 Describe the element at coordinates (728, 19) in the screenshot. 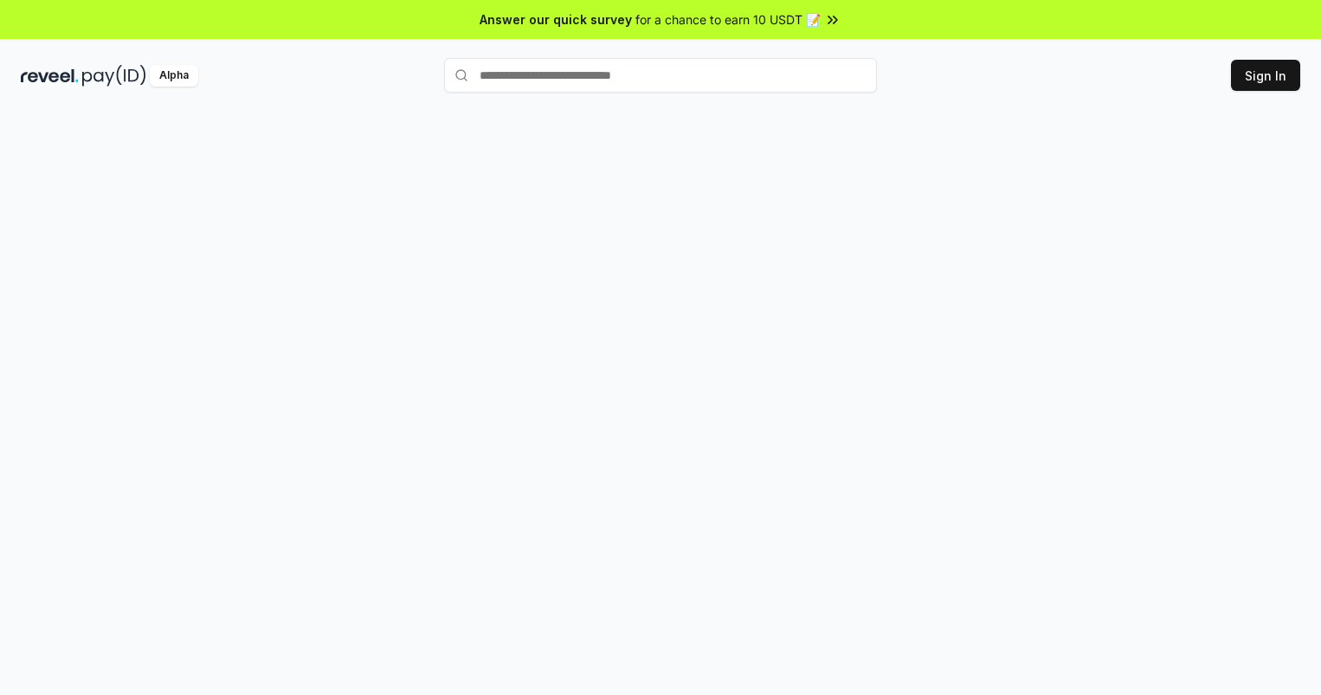

I see `span: for a chance to earn 10 USDT 📝` at that location.